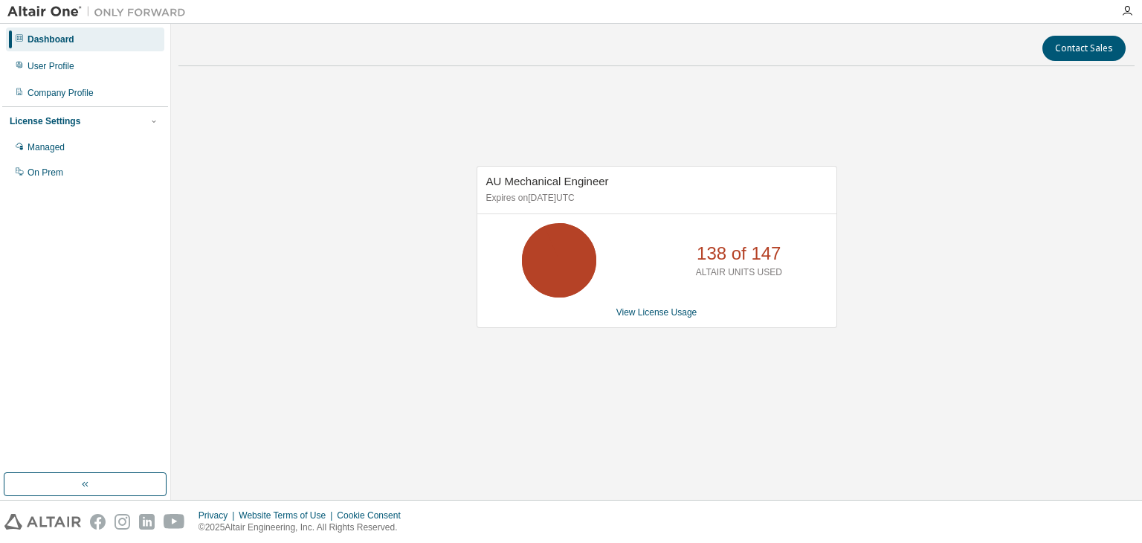 This screenshot has width=1142, height=543. I want to click on p: © 2025 Altair Engineering, Inc. All Rights Reserved., so click(304, 527).